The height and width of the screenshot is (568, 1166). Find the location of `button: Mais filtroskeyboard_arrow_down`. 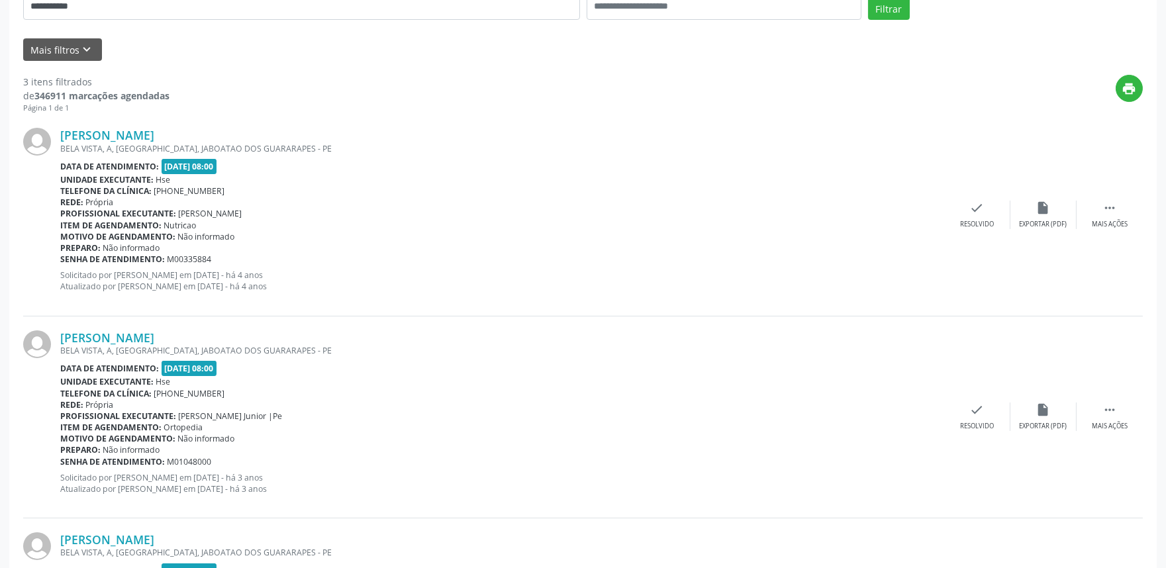

button: Mais filtroskeyboard_arrow_down is located at coordinates (62, 50).